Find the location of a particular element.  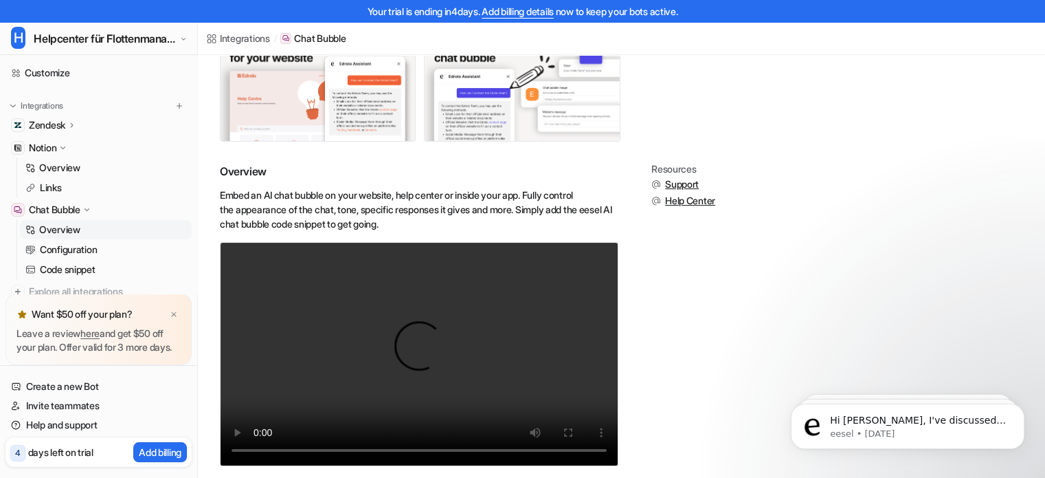

button: Integrations is located at coordinates (36, 106).